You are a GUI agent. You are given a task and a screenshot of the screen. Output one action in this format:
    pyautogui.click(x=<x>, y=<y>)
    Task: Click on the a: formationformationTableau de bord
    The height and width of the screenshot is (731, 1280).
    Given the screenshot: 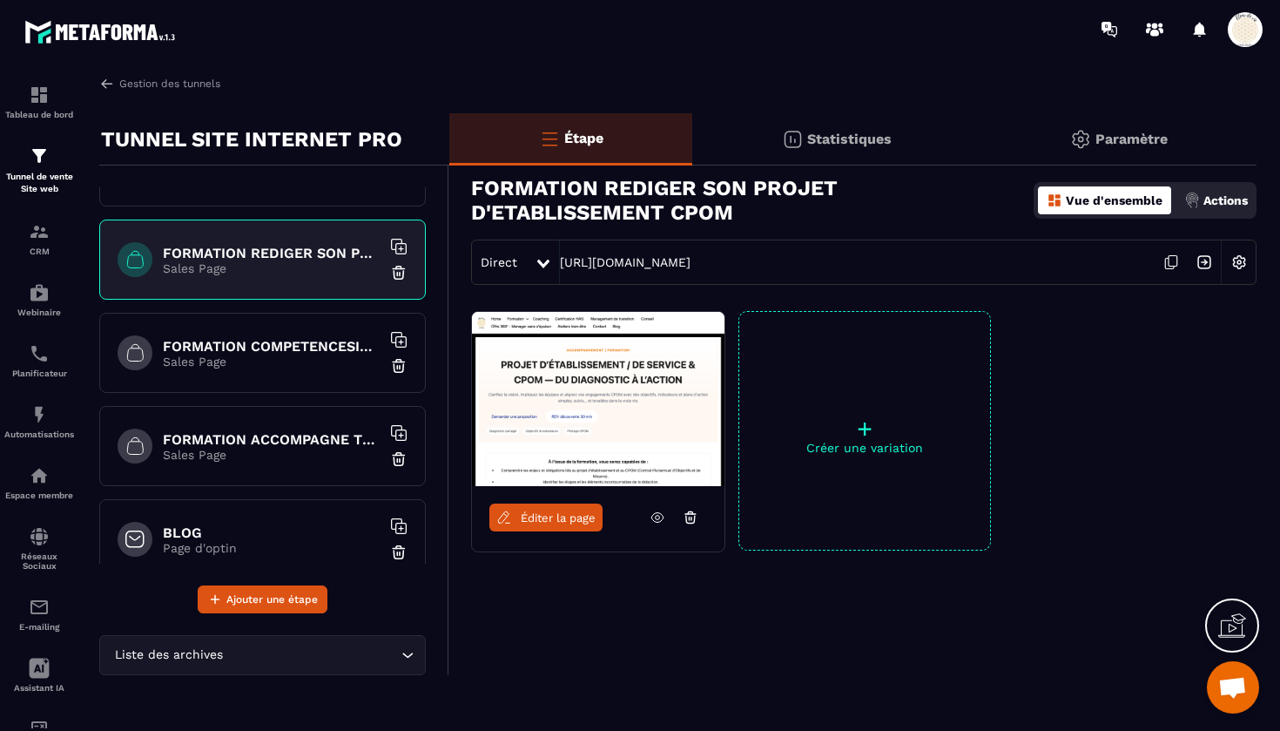 What is the action you would take?
    pyautogui.click(x=39, y=102)
    